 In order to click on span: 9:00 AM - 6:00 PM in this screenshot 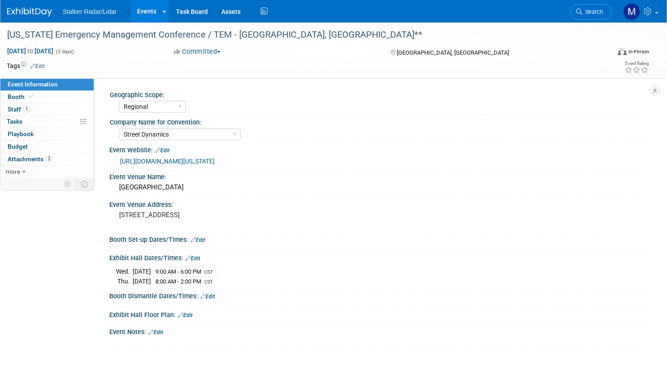, I will do `click(178, 271)`.